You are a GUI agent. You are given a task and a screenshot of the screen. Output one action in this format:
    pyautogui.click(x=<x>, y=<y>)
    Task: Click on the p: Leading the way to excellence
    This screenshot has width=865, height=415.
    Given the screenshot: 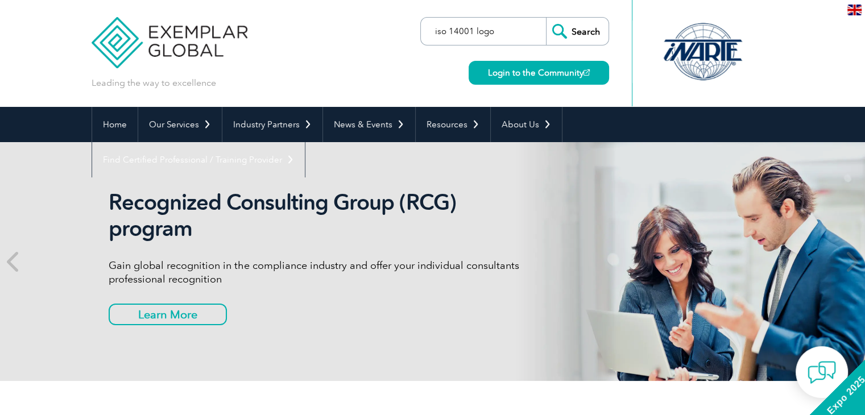 What is the action you would take?
    pyautogui.click(x=153, y=83)
    